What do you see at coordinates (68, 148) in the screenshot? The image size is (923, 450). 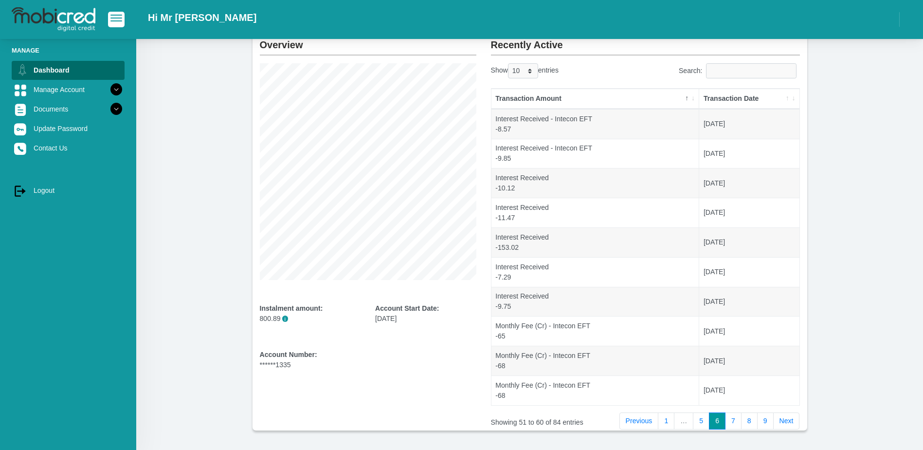 I see `a: Contact Us` at bounding box center [68, 148].